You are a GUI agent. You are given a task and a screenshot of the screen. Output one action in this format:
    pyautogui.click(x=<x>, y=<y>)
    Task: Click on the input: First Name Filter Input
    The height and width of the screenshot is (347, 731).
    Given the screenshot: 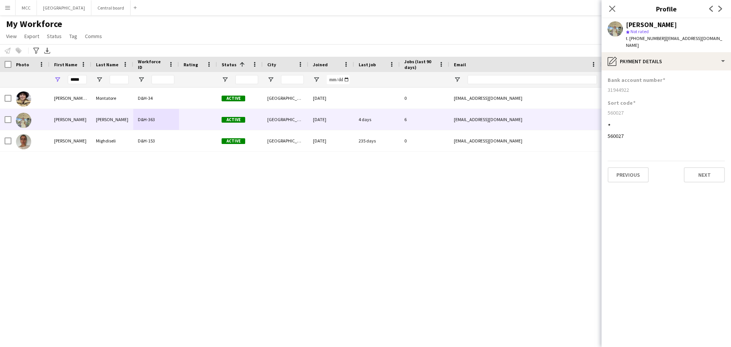 What is the action you would take?
    pyautogui.click(x=77, y=80)
    